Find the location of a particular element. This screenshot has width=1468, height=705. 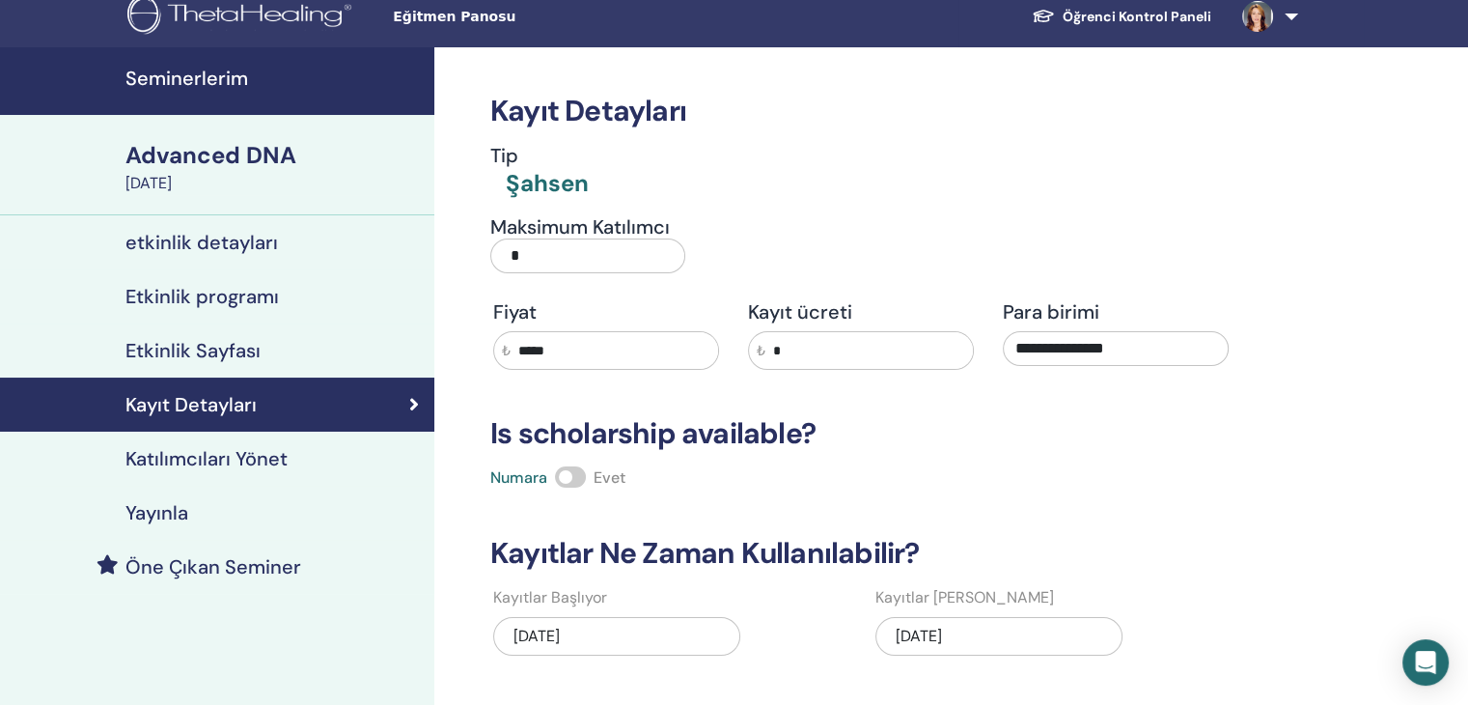

span: Numara is located at coordinates (518, 477).